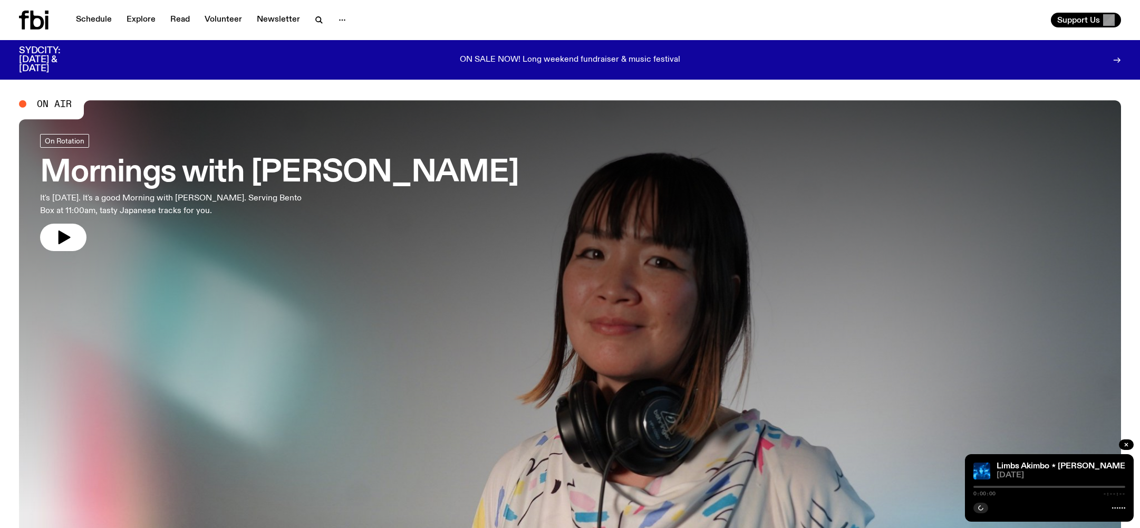 The height and width of the screenshot is (528, 1140). What do you see at coordinates (1078, 20) in the screenshot?
I see `span: Support Us` at bounding box center [1078, 20].